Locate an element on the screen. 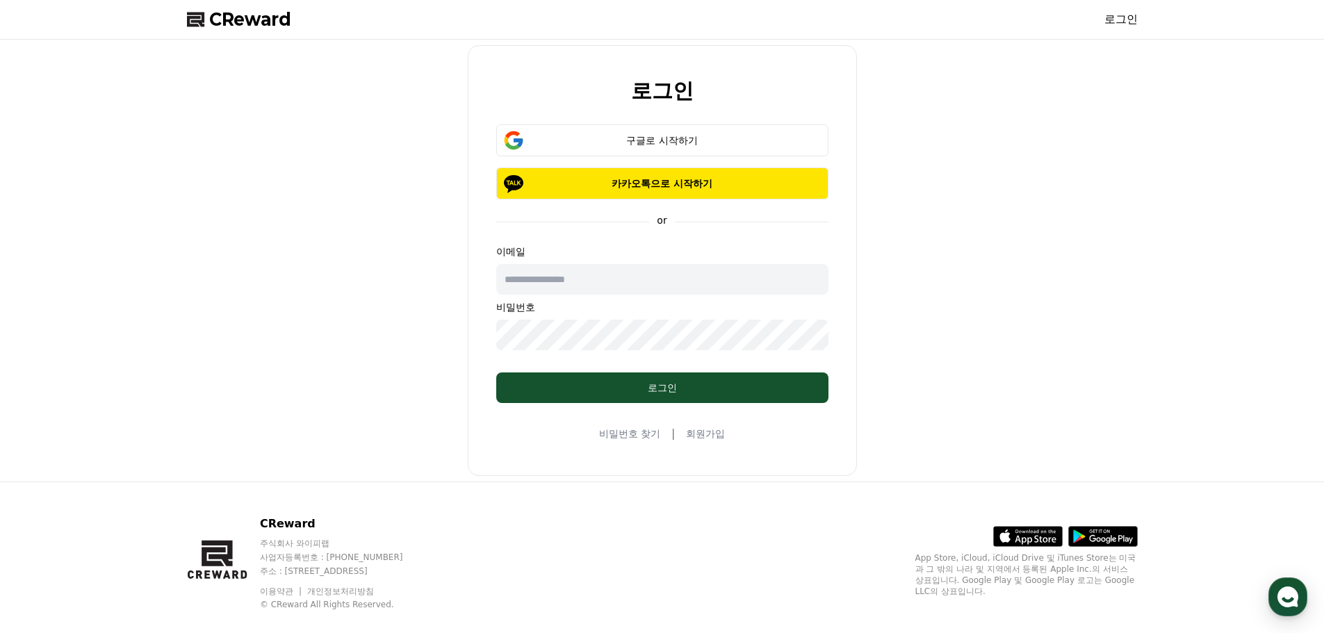  p: App Store, iCloud, iCloud Drive 및 iTunes Store는 미국과 그 밖의 나라 및 지역에서 등록된 Apple Inc.의 서비스 상표입니다. Goo... is located at coordinates (1027, 575).